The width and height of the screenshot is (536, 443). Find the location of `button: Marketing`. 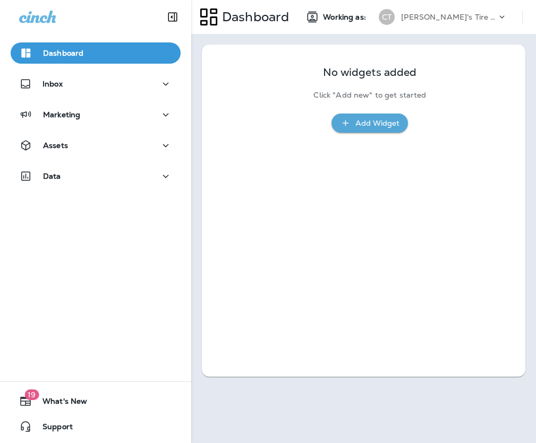

button: Marketing is located at coordinates (96, 115).